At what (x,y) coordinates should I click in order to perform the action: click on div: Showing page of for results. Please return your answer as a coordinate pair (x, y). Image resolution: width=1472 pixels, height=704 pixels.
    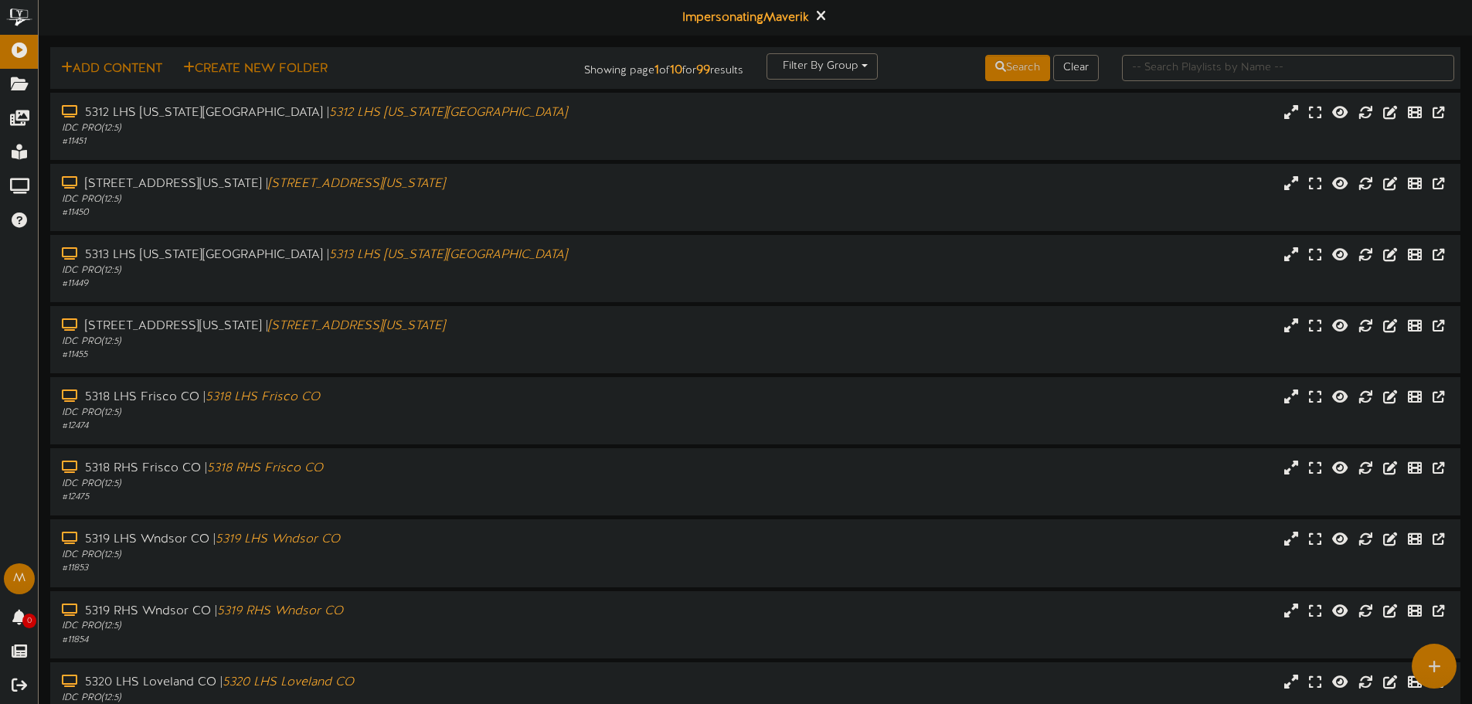
    Looking at the image, I should click on (637, 66).